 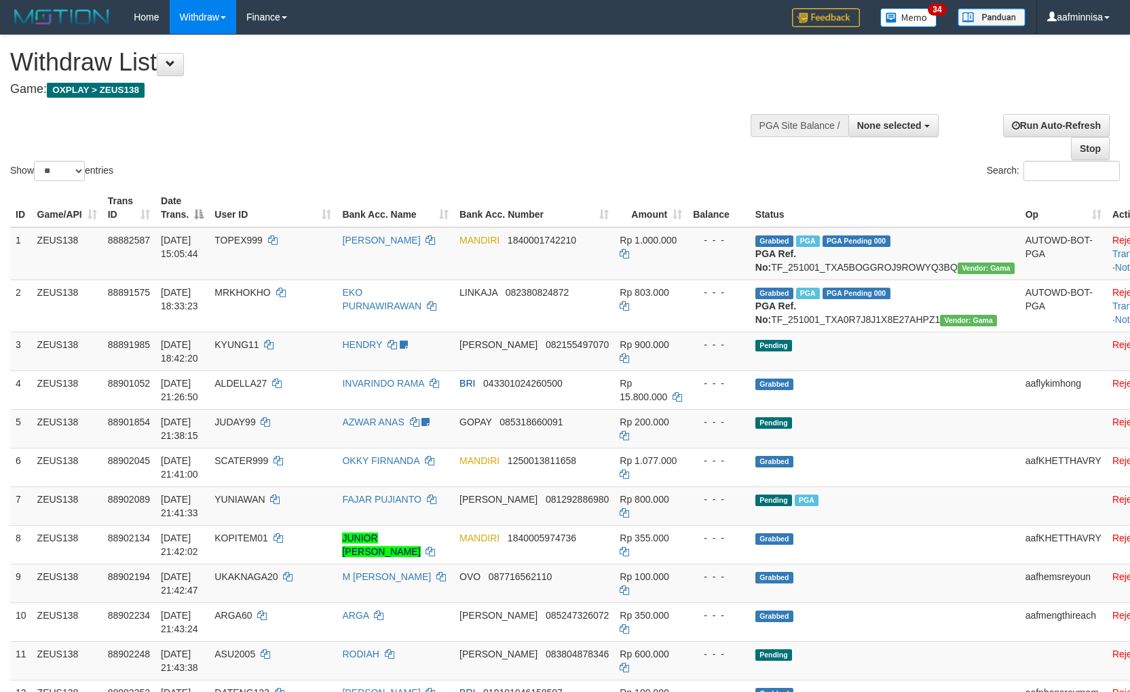 What do you see at coordinates (893, 126) in the screenshot?
I see `button: None selected` at bounding box center [893, 126].